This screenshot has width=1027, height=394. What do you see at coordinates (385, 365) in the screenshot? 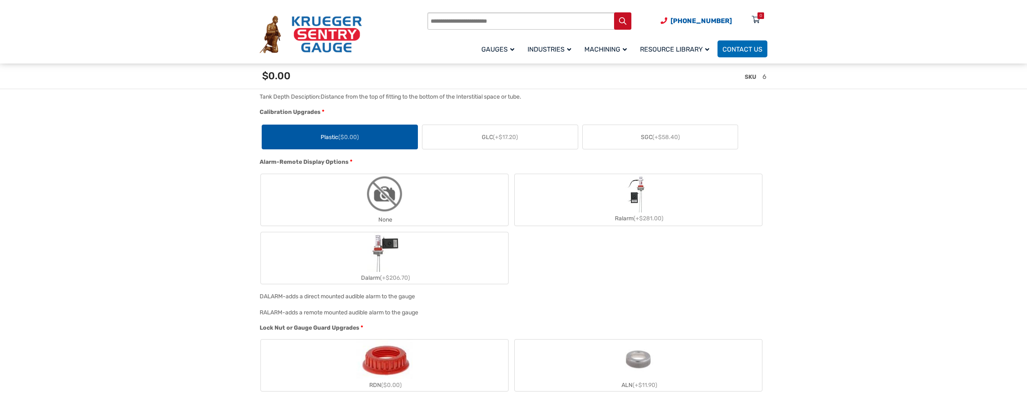
I see `label: RDN` at bounding box center [385, 365].